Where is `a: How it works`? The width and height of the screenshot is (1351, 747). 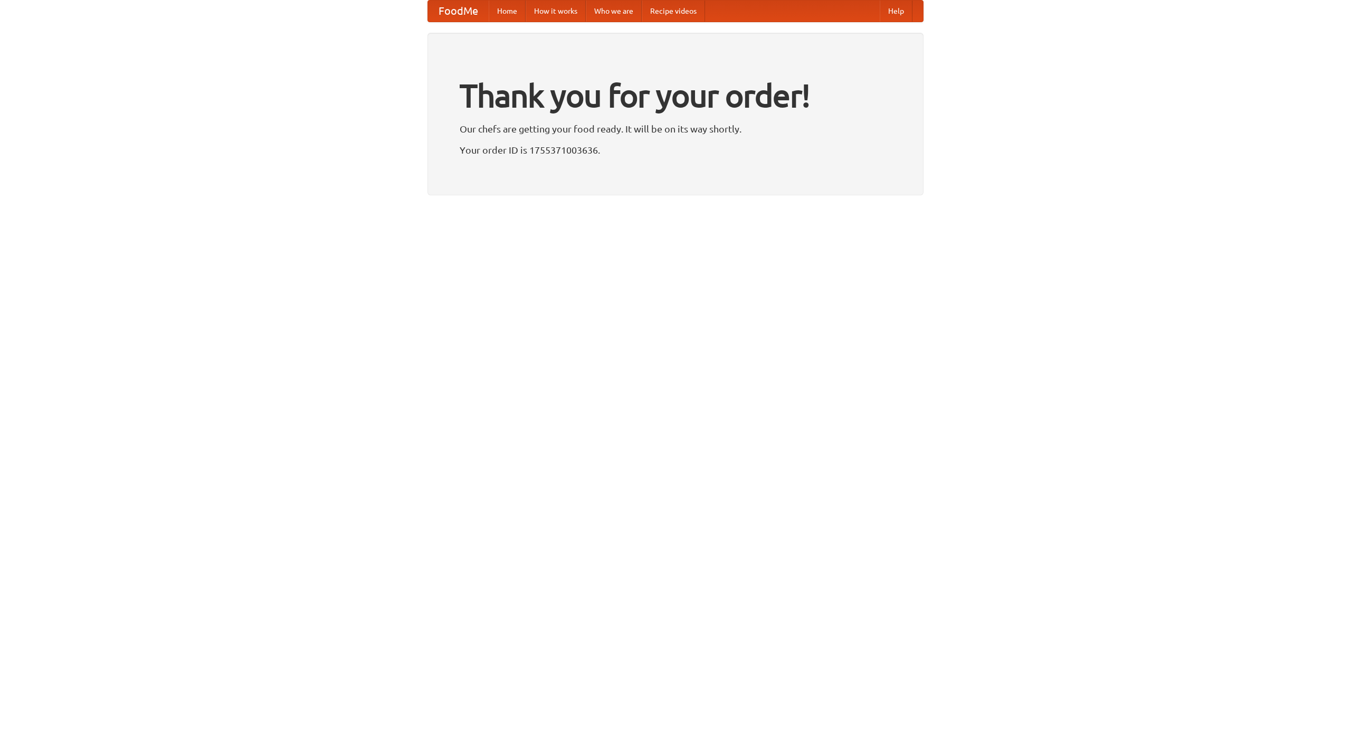 a: How it works is located at coordinates (556, 11).